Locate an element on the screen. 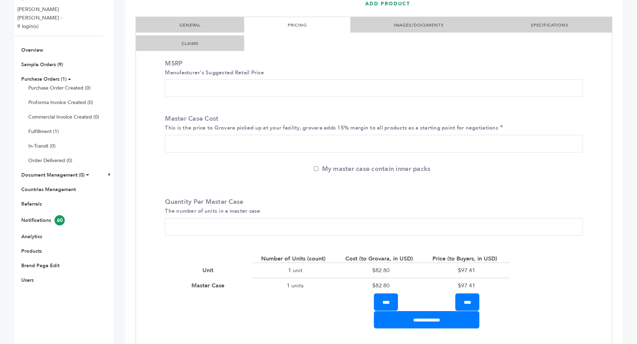 The height and width of the screenshot is (344, 637). div: Cost (to Grovara, in USD) is located at coordinates (381, 259).